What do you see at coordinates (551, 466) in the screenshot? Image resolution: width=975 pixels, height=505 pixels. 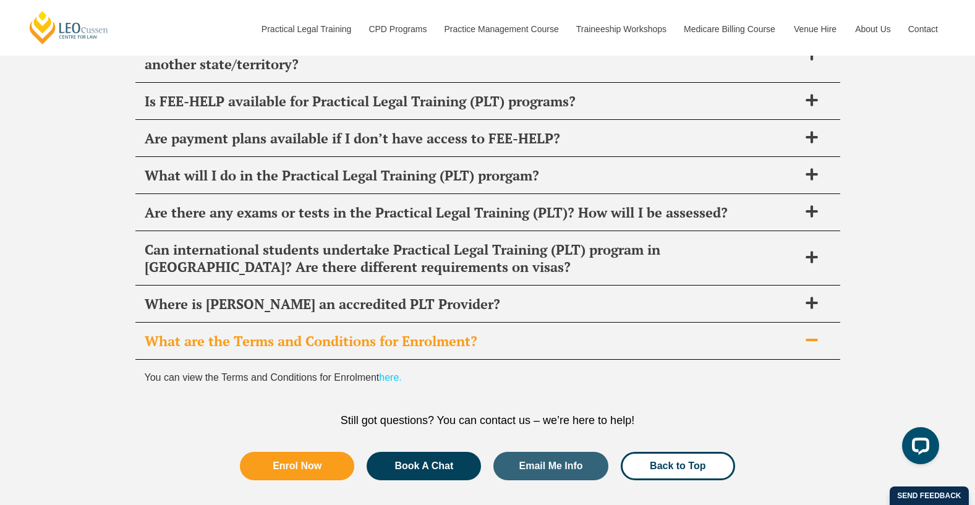 I see `span: Email Me Info` at bounding box center [551, 466].